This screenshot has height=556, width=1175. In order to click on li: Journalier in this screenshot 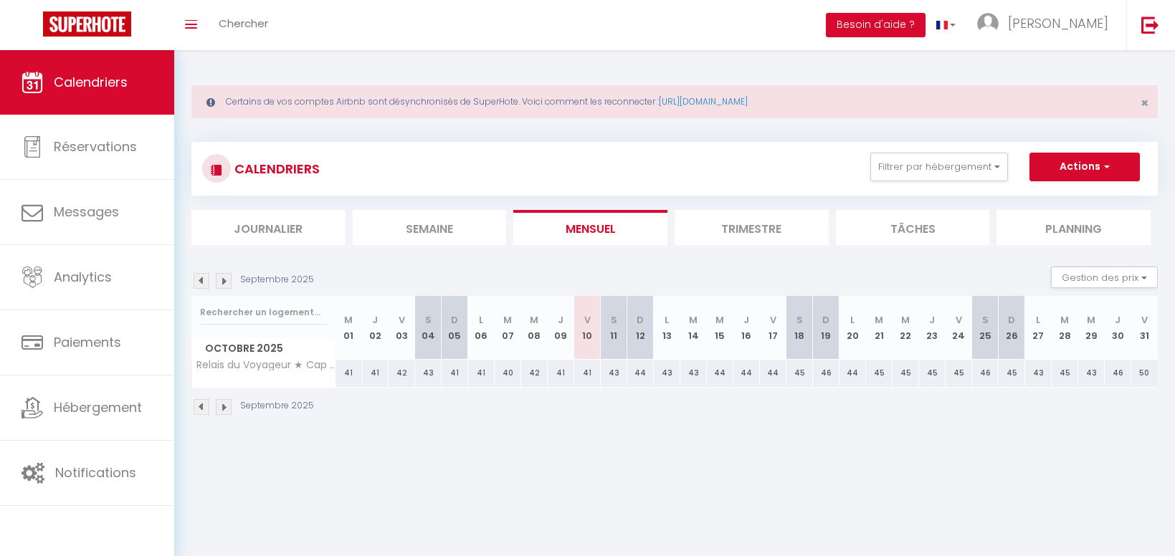, I will do `click(268, 227)`.